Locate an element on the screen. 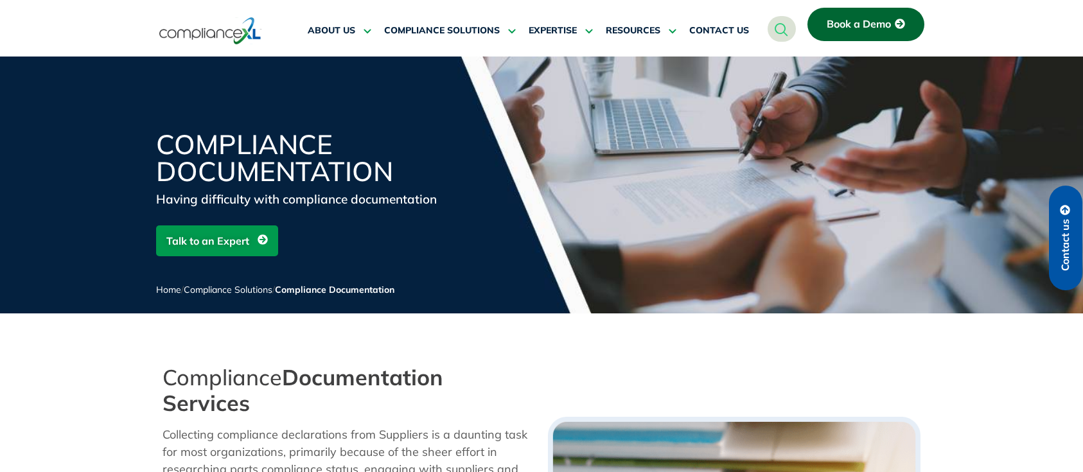  span: ABOUT US is located at coordinates (332, 31).